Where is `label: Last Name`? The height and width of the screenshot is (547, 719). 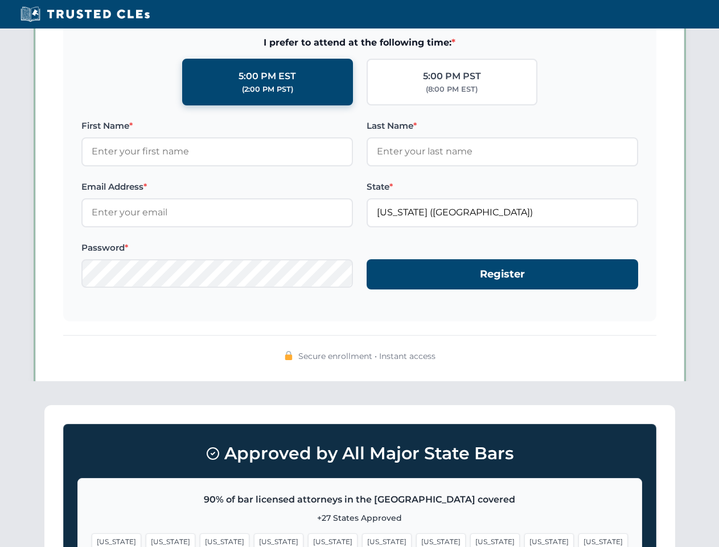
label: Last Name is located at coordinates (502, 126).